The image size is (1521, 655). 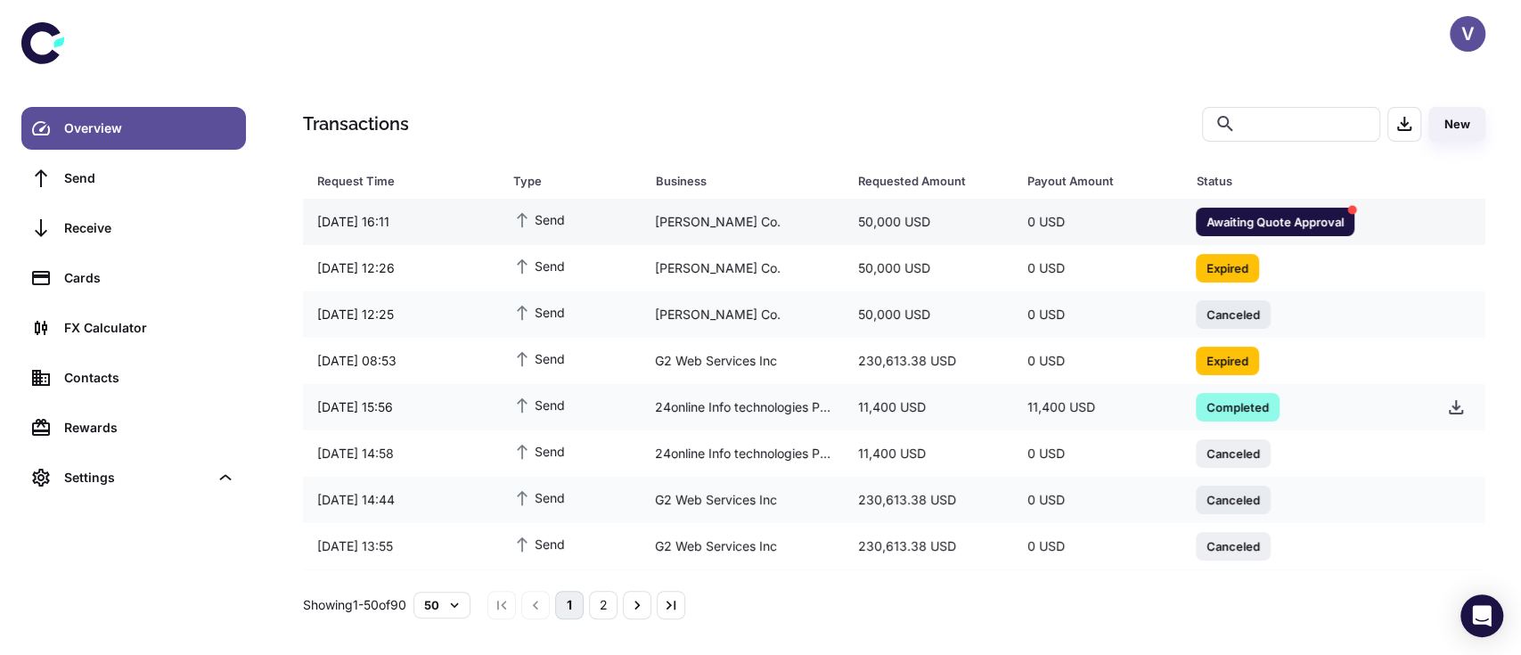 What do you see at coordinates (561, 181) in the screenshot?
I see `div: Type` at bounding box center [561, 181].